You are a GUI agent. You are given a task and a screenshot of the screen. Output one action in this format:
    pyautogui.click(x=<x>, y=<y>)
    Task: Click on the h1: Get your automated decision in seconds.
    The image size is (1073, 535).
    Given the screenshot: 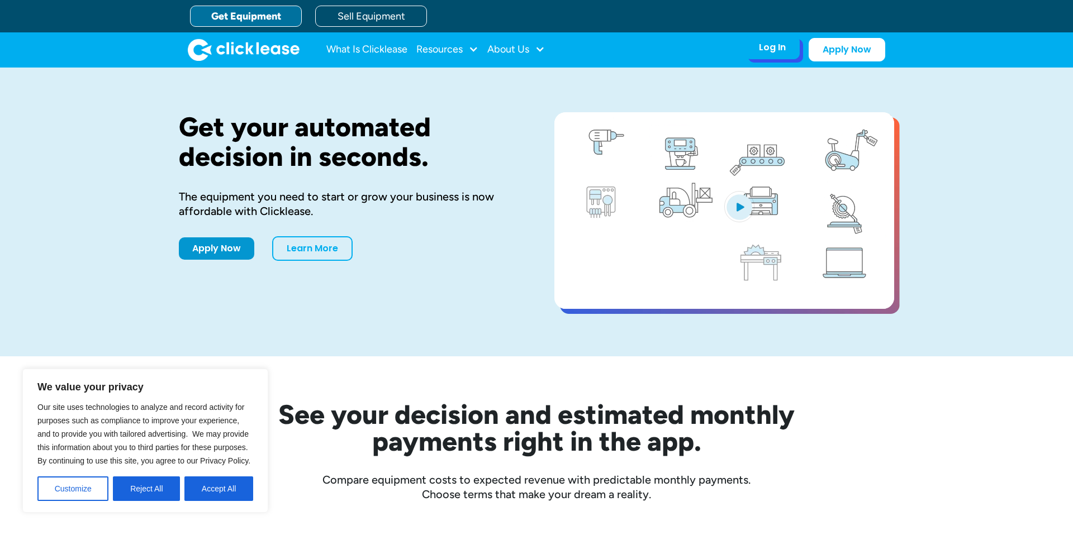 What is the action you would take?
    pyautogui.click(x=349, y=142)
    